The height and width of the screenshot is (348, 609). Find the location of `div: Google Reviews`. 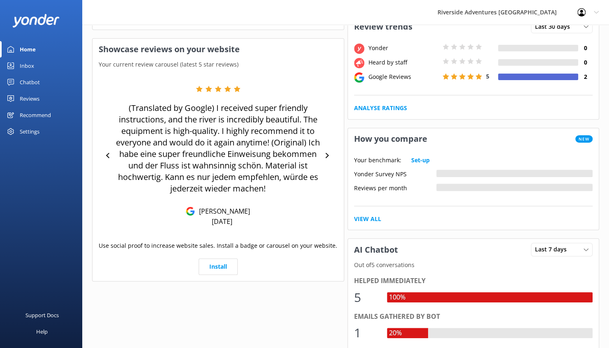

div: Google Reviews is located at coordinates (404, 77).